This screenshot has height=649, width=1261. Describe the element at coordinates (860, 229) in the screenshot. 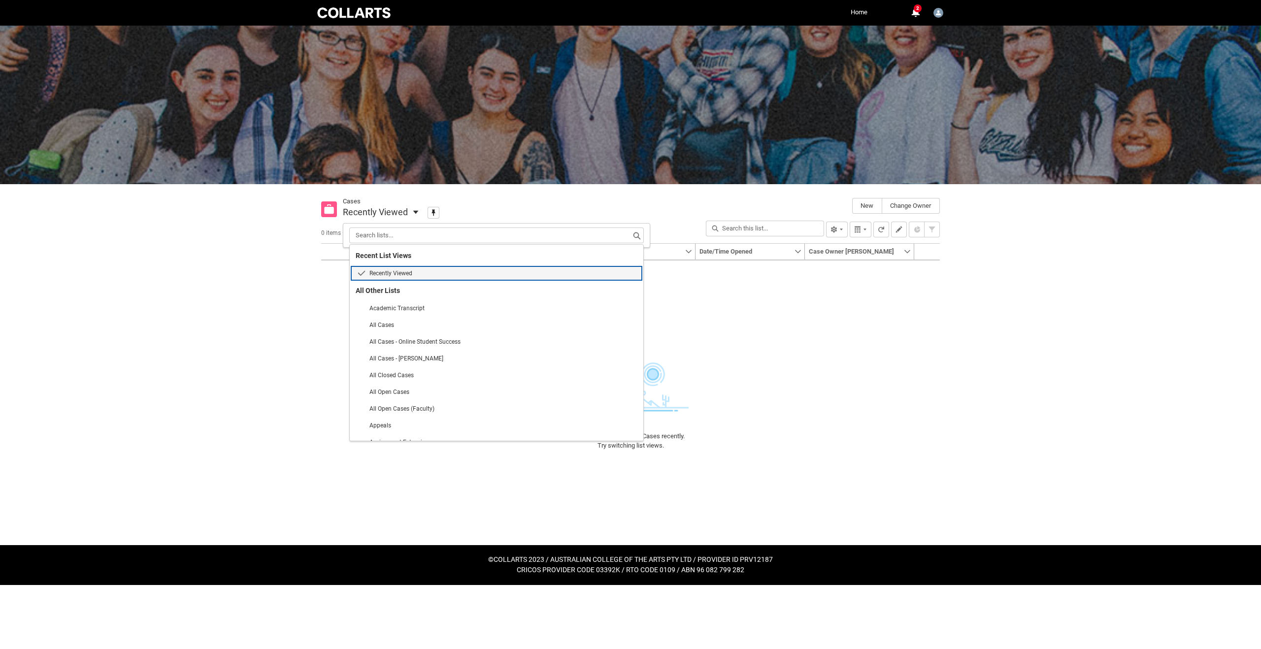

I see `div: Select list display` at that location.